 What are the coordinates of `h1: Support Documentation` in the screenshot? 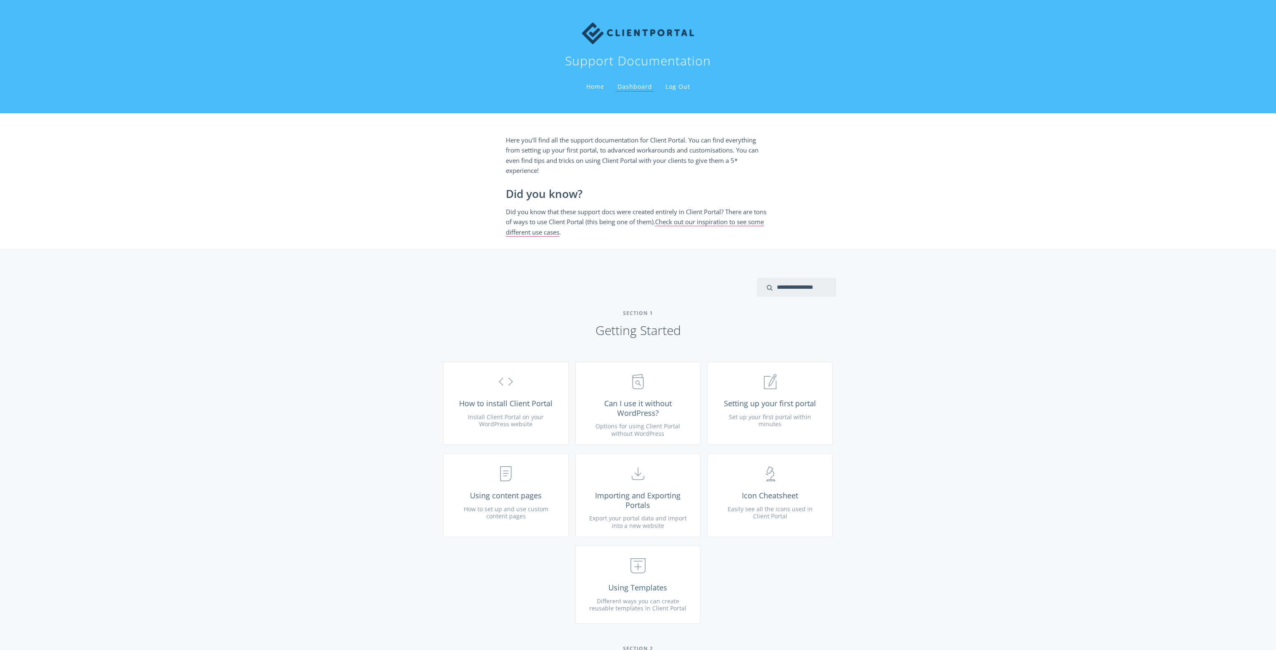 It's located at (638, 61).